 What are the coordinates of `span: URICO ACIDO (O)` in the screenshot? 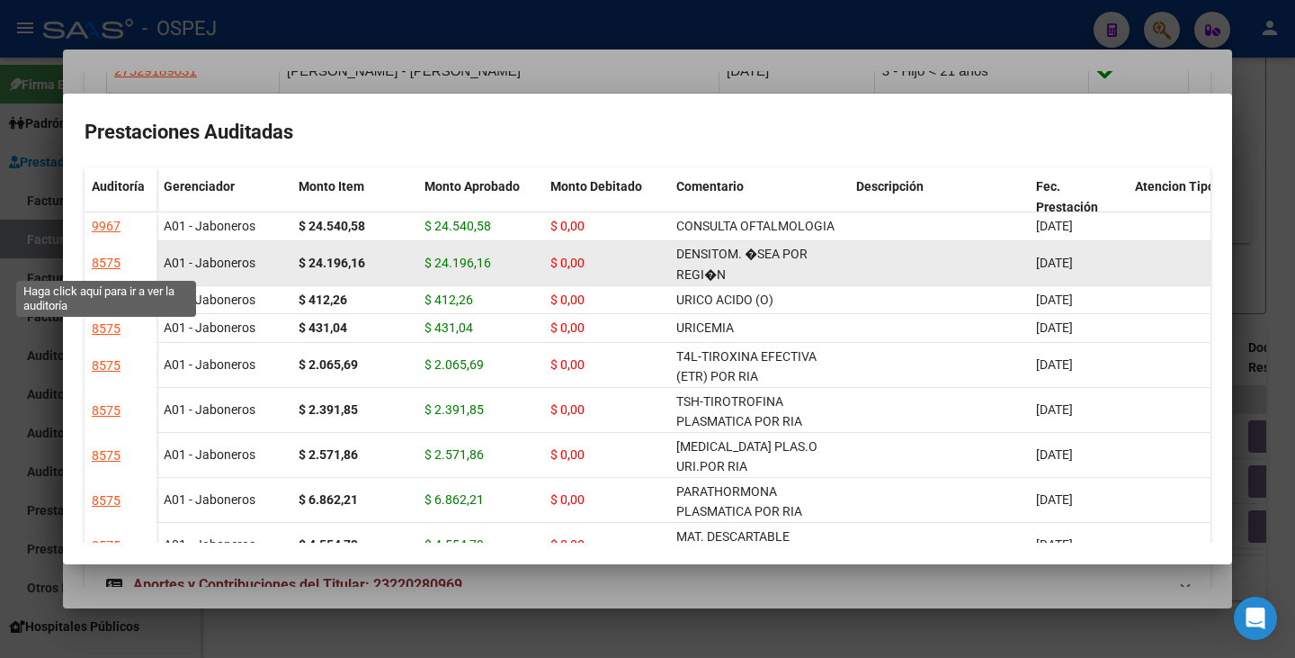 It's located at (725, 300).